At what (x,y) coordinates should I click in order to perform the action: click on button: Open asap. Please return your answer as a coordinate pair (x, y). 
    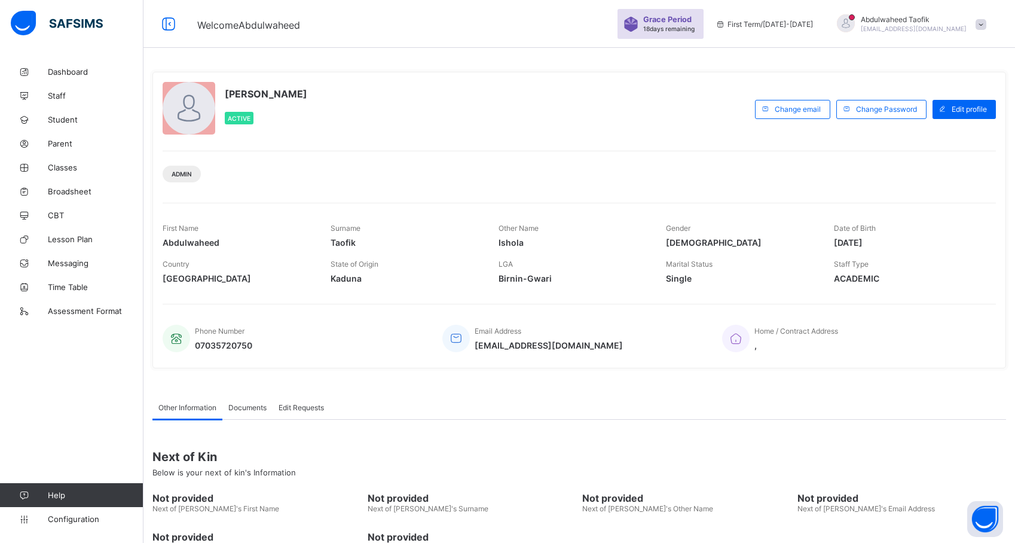
    Looking at the image, I should click on (985, 519).